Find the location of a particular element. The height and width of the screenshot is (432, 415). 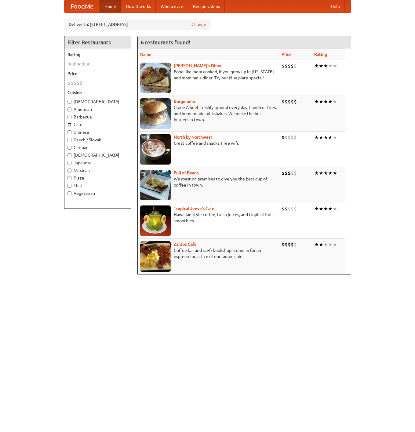

input: Vegetarian is located at coordinates (69, 193).